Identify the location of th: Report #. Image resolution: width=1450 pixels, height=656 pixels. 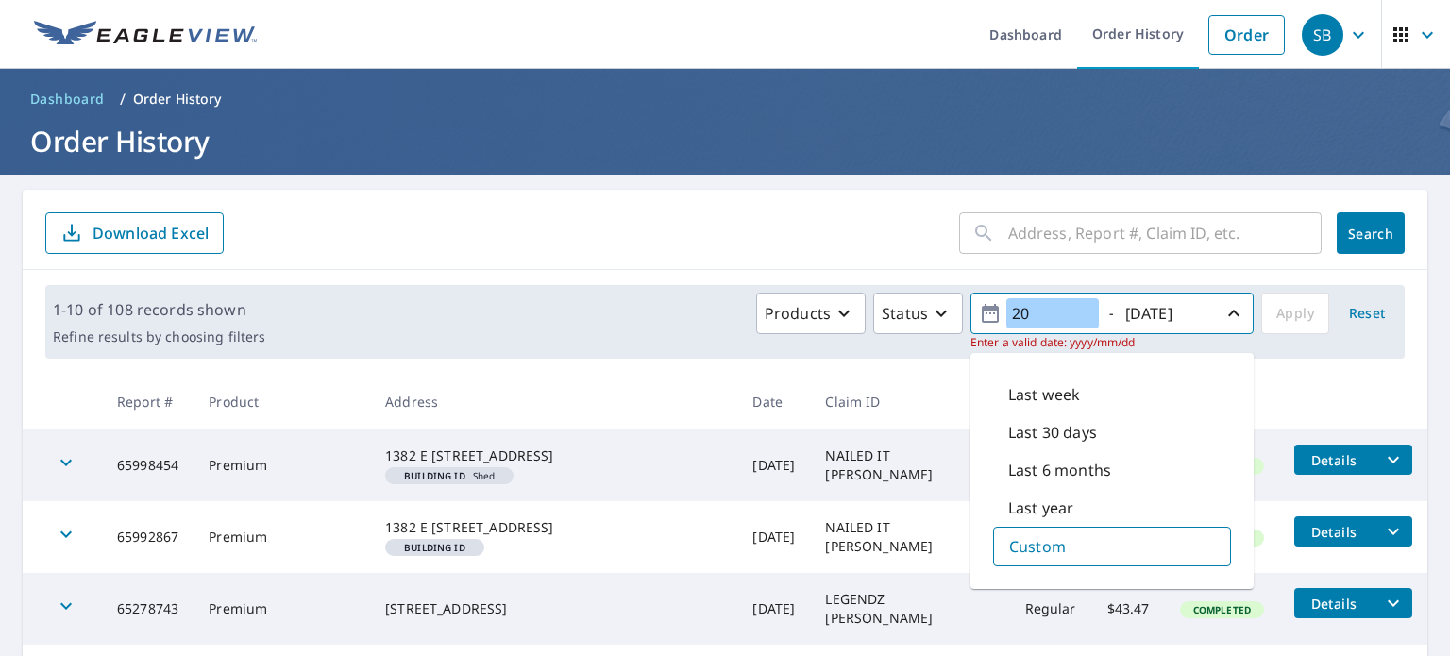
(147, 401).